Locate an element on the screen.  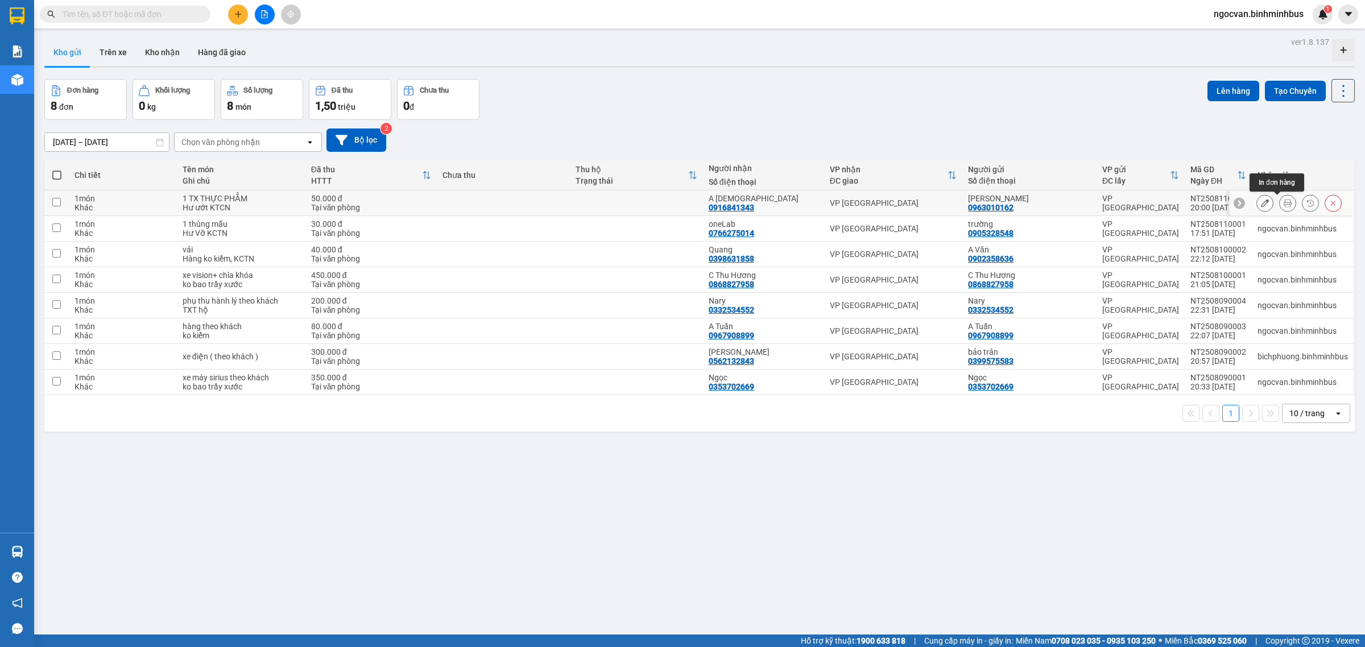
div: ngocvan.binhminhbus is located at coordinates (1303, 306).